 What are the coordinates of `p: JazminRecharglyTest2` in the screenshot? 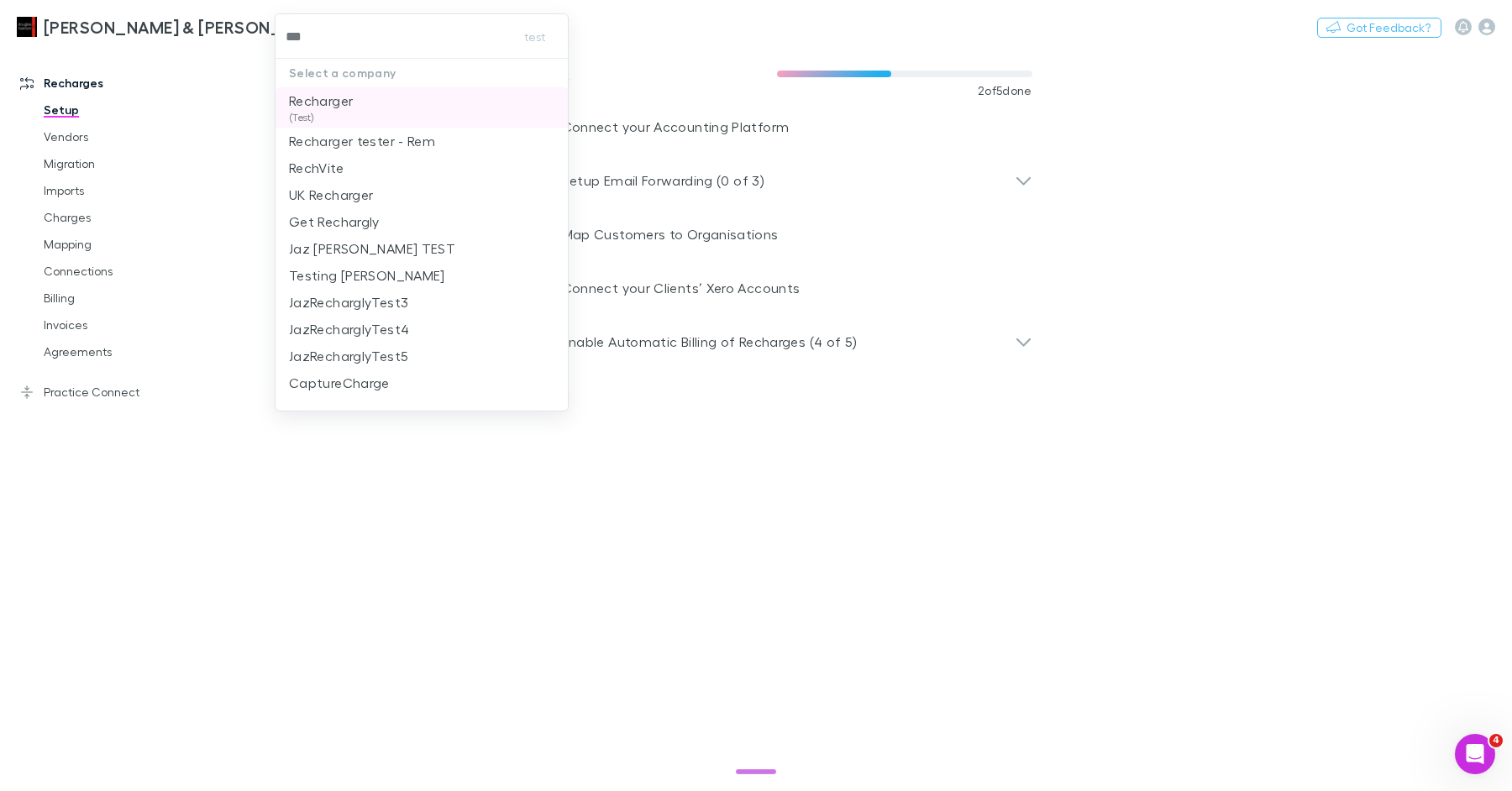 It's located at (360, 410).